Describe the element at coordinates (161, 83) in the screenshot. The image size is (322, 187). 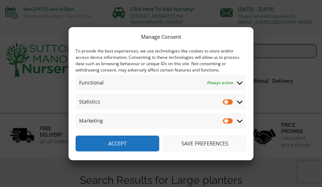
I see `summary: Functional Always active` at that location.